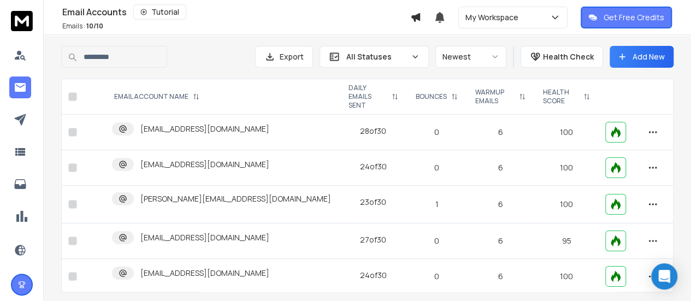 This screenshot has width=691, height=301. Describe the element at coordinates (495, 97) in the screenshot. I see `p: WARMUP EMAILS` at that location.